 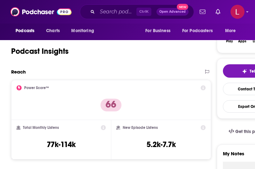 I want to click on a: Charts, so click(x=53, y=31).